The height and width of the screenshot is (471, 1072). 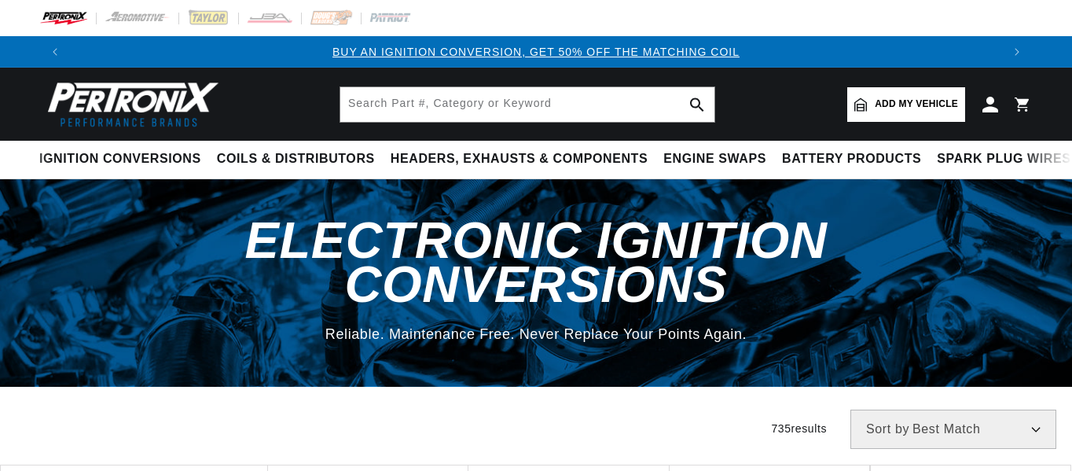 I want to click on summary: Coils & Distributors, so click(x=295, y=159).